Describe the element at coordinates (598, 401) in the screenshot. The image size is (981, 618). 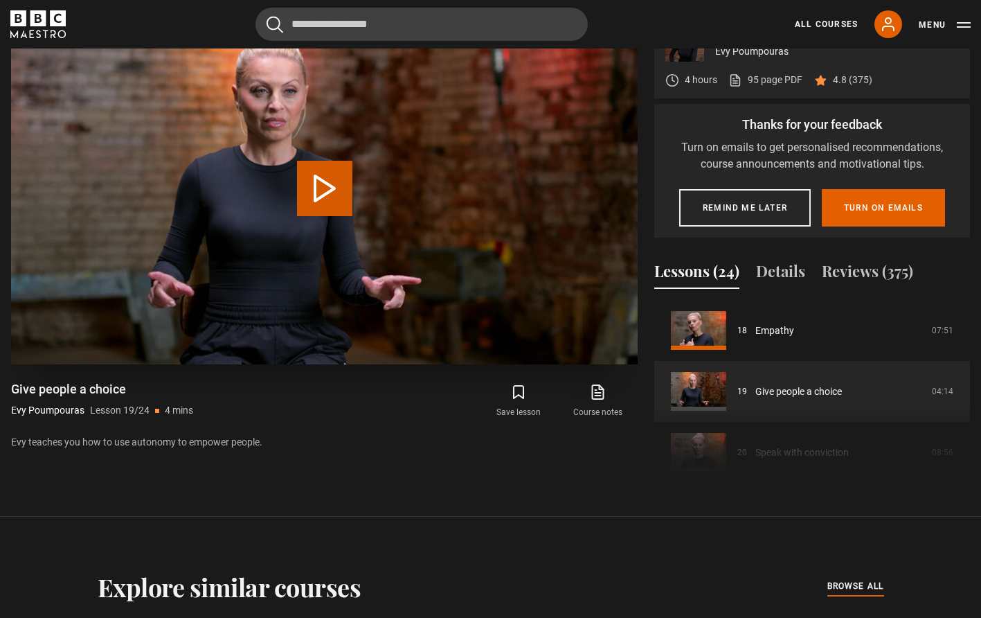
I see `a: Course notes` at that location.